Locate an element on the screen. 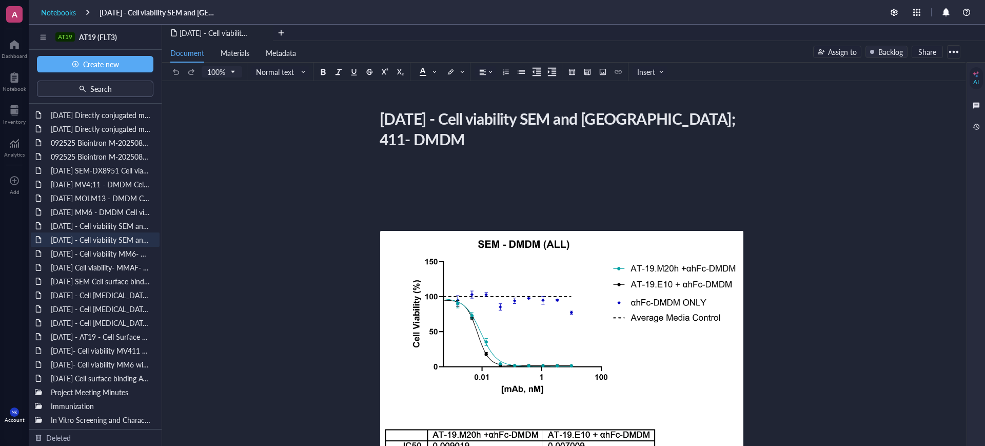 This screenshot has height=446, width=985. span: Insert is located at coordinates (651, 72).